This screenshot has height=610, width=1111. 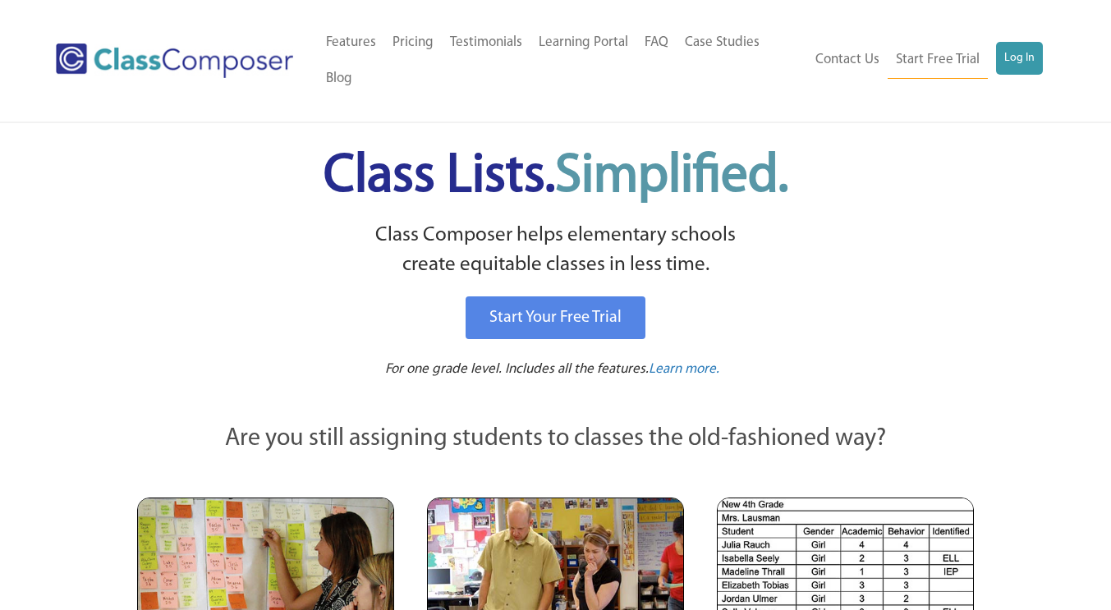 What do you see at coordinates (555, 318) in the screenshot?
I see `span: Start Your Free Trial` at bounding box center [555, 318].